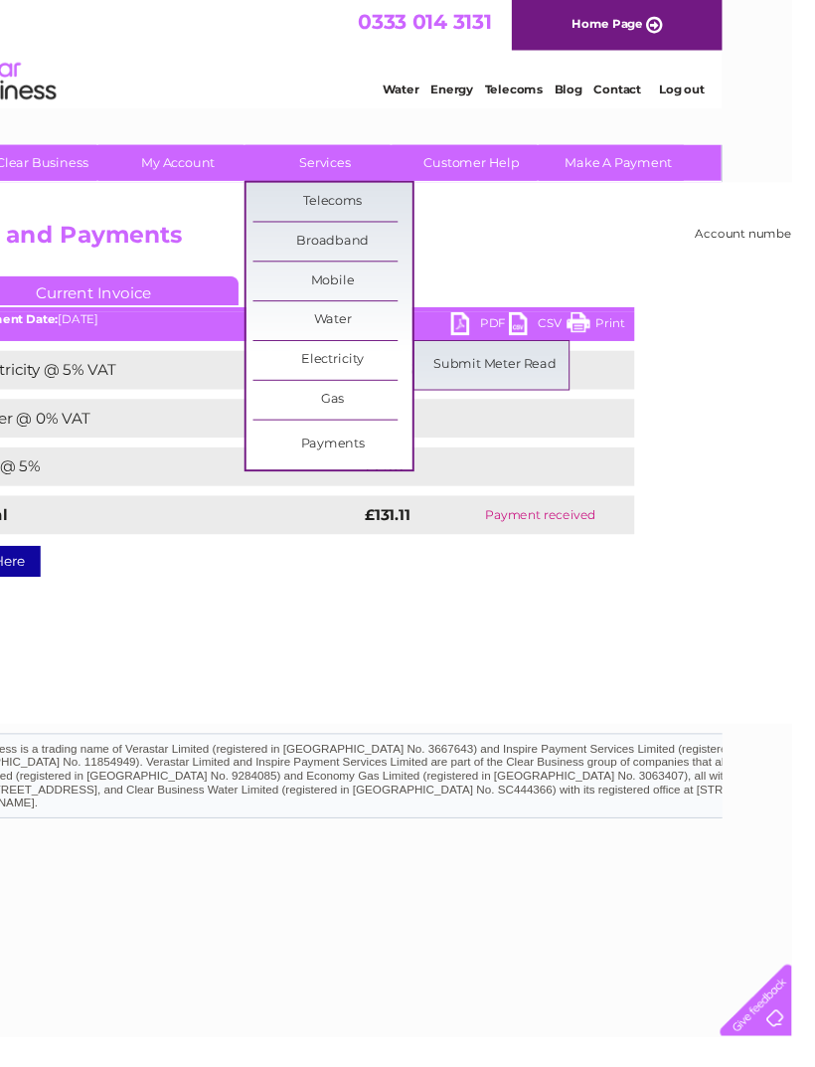 The width and height of the screenshot is (815, 1067). Describe the element at coordinates (342, 371) in the screenshot. I see `a: Electricity` at that location.